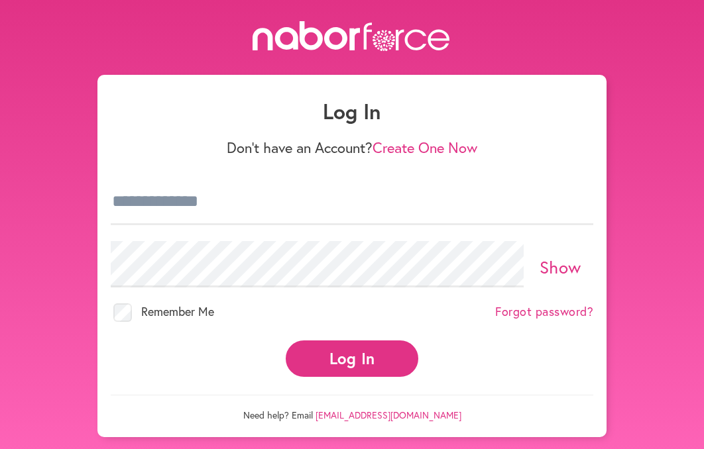 Image resolution: width=704 pixels, height=449 pixels. What do you see at coordinates (560, 267) in the screenshot?
I see `a: Show` at bounding box center [560, 267].